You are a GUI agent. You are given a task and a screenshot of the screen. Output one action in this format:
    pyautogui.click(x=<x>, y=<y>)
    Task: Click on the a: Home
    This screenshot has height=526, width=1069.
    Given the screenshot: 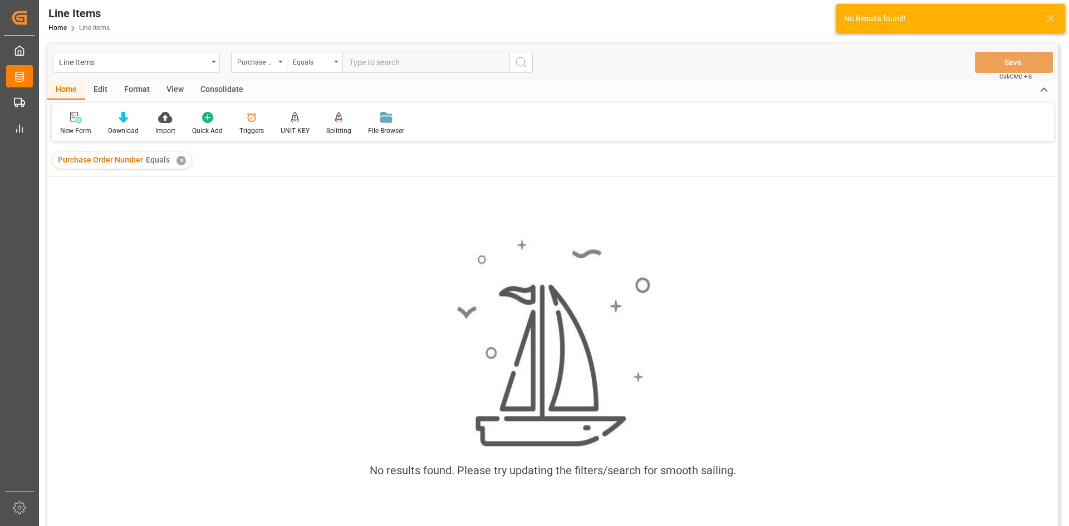 What is the action you would take?
    pyautogui.click(x=57, y=28)
    